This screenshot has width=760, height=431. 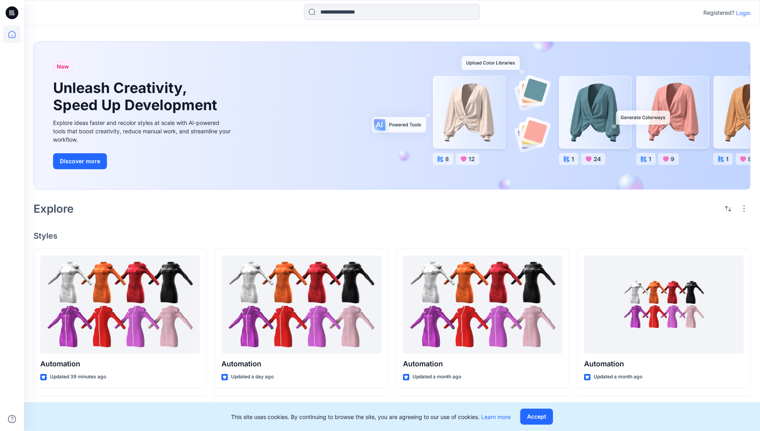 I want to click on span: New, so click(x=63, y=67).